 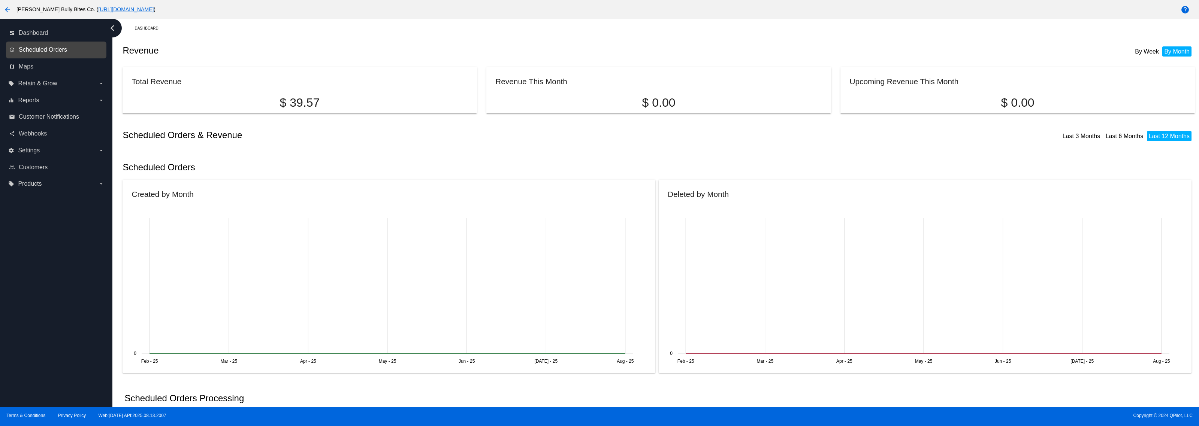 What do you see at coordinates (49, 117) in the screenshot?
I see `span: Customer Notifications` at bounding box center [49, 117].